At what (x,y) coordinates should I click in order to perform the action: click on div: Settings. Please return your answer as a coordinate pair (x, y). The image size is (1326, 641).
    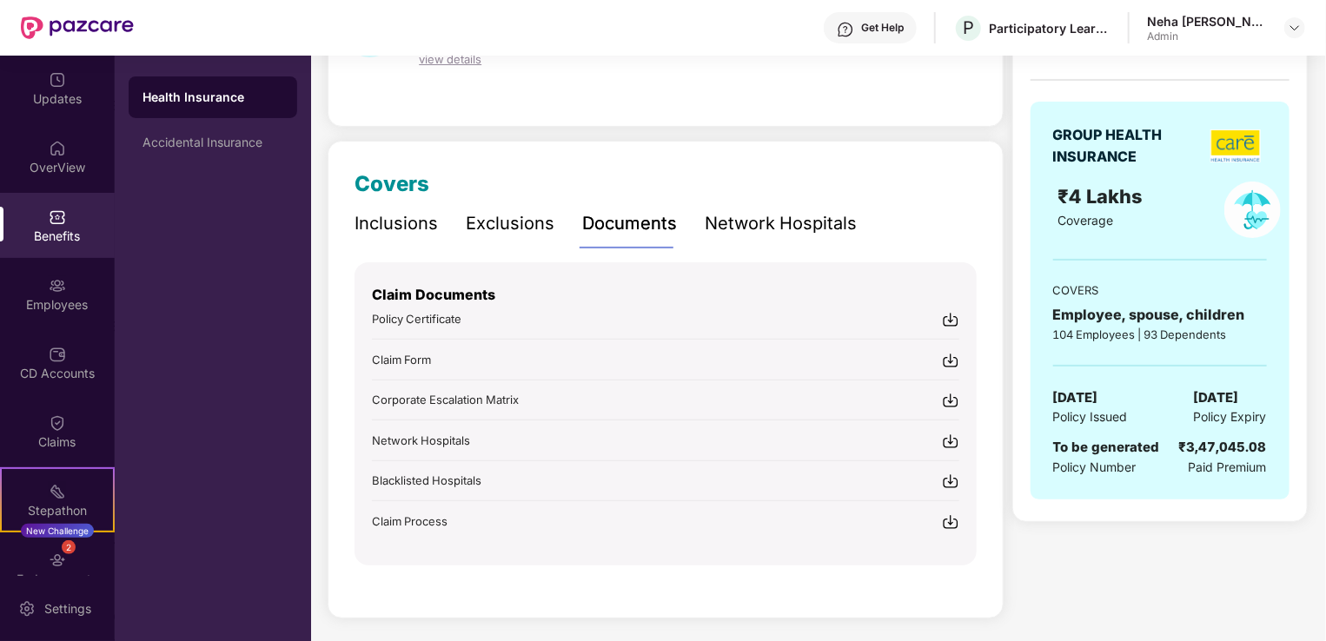
    Looking at the image, I should click on (68, 609).